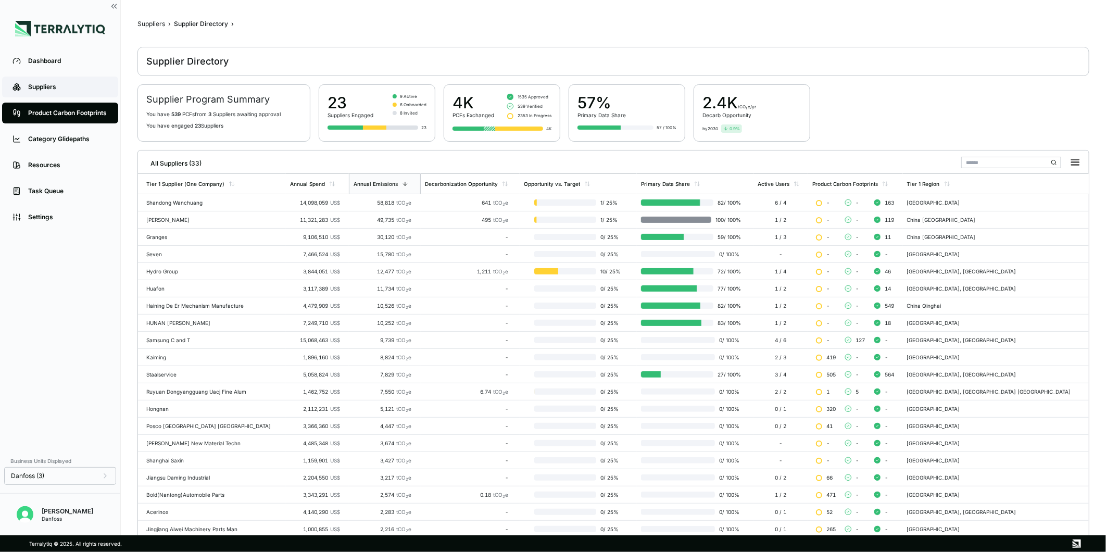 The width and height of the screenshot is (1106, 552). What do you see at coordinates (747, 107) in the screenshot?
I see `span: tCO₂e/yr` at bounding box center [747, 107].